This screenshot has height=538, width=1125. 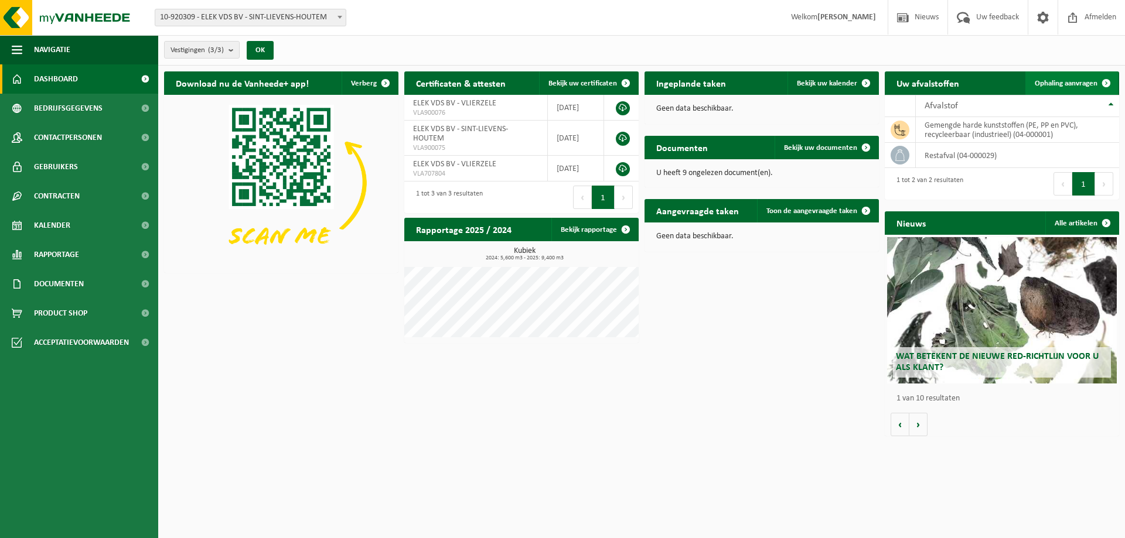 I want to click on span: Afvalstof, so click(x=941, y=106).